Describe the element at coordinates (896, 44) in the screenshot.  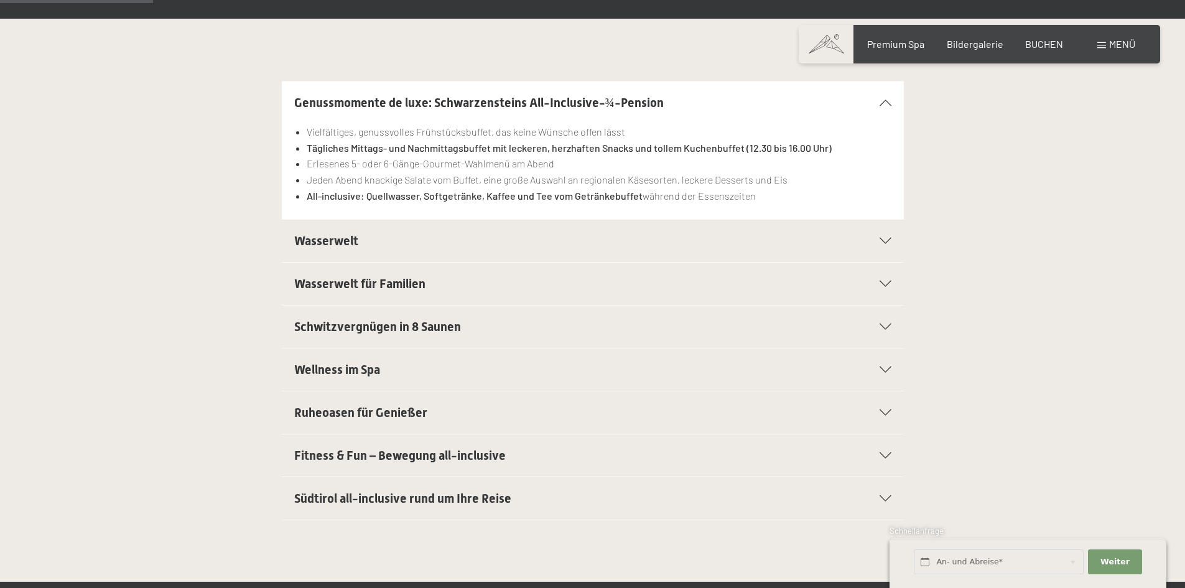
I see `span: Premium Spa` at that location.